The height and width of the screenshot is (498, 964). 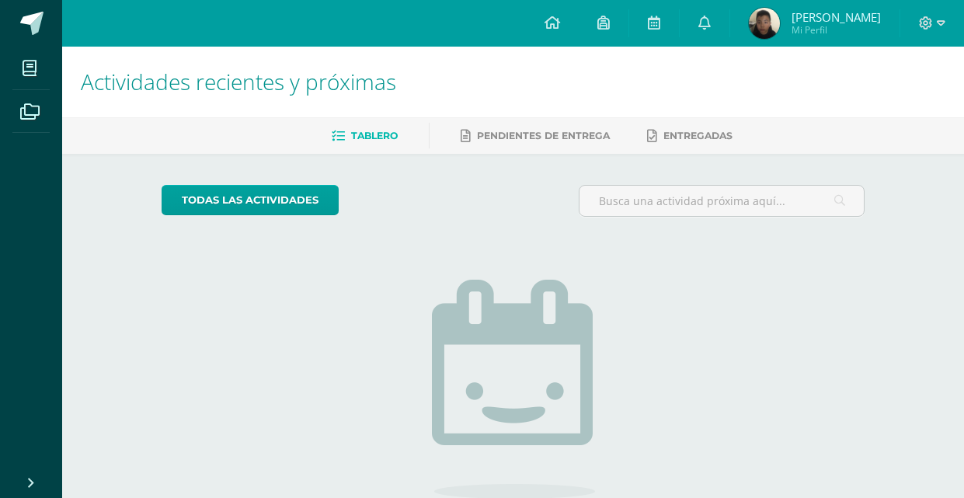 What do you see at coordinates (690, 136) in the screenshot?
I see `a: Entregadas` at bounding box center [690, 136].